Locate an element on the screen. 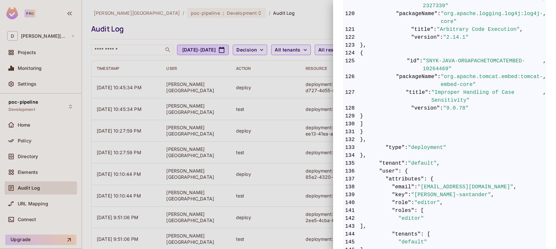 The image size is (556, 249). span: 126 is located at coordinates (351, 81).